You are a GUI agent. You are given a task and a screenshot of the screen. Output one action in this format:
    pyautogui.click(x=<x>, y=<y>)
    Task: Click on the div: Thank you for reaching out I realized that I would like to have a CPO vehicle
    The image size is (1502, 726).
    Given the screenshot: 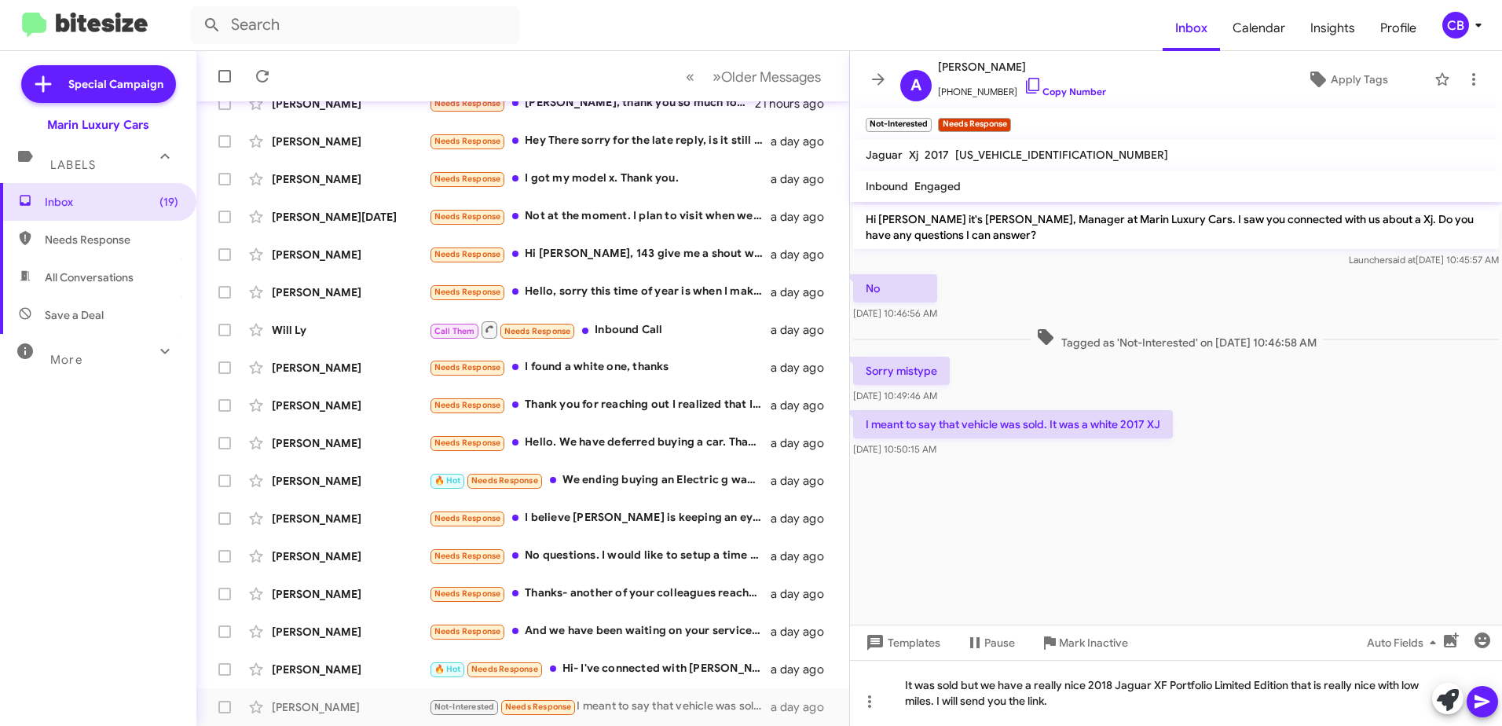 What is the action you would take?
    pyautogui.click(x=599, y=405)
    